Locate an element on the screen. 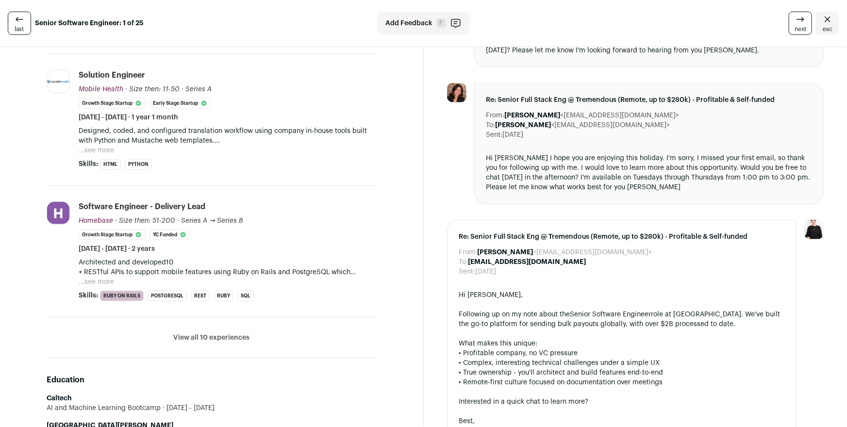 The width and height of the screenshot is (847, 427). a: next is located at coordinates (800, 23).